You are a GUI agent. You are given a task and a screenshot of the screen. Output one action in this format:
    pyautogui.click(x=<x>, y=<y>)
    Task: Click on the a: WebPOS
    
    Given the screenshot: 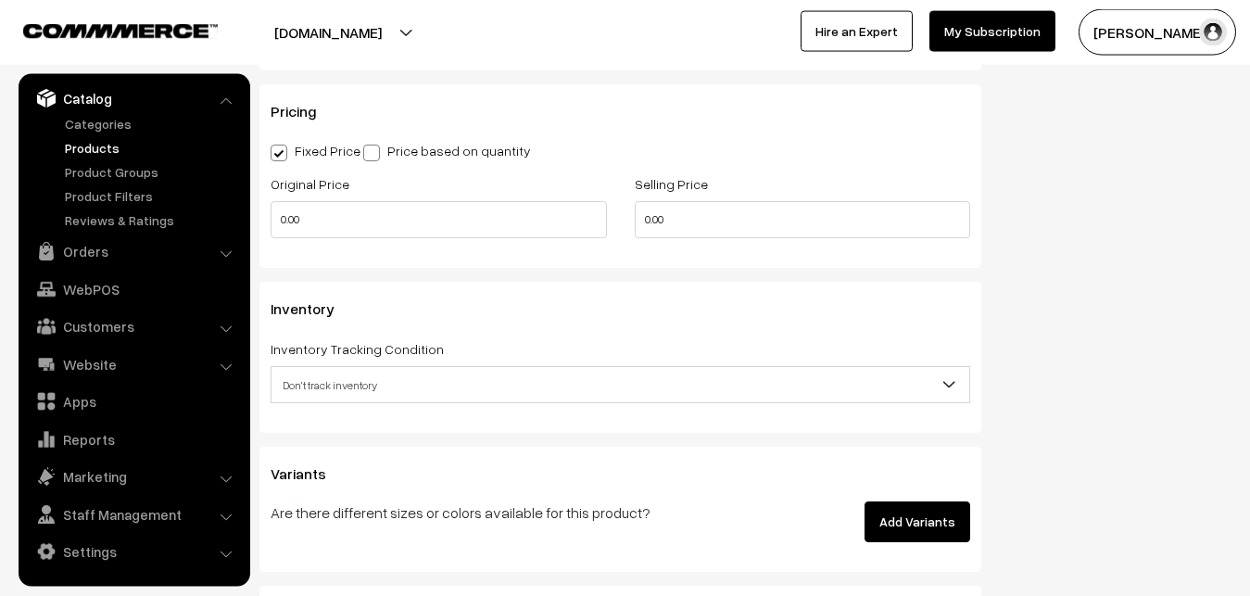 What is the action you would take?
    pyautogui.click(x=133, y=289)
    